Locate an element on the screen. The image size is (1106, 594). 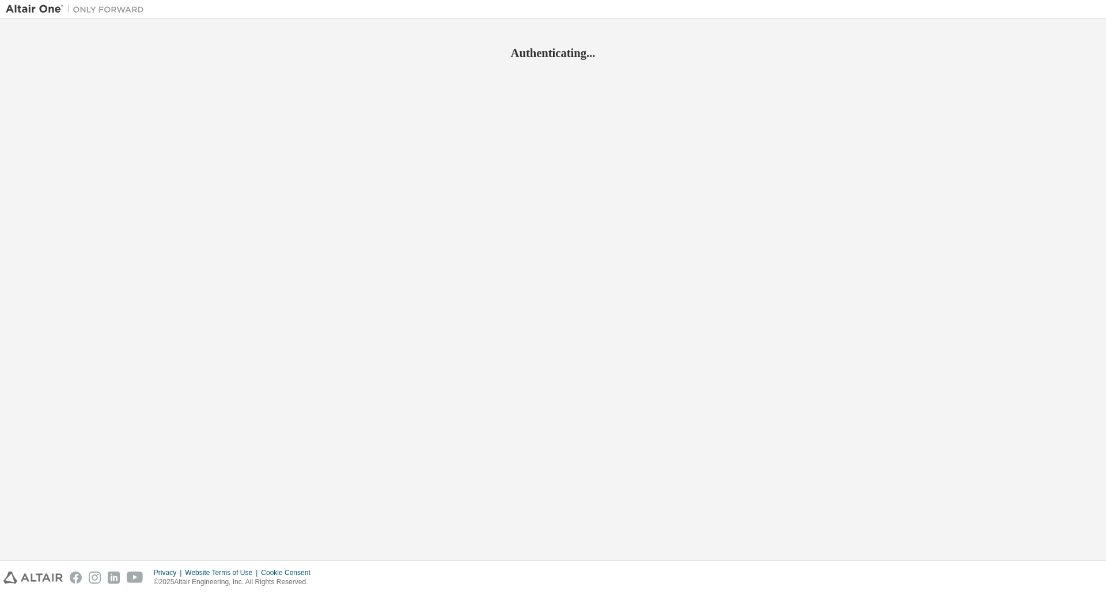
img: altair_logo.svg is located at coordinates (33, 577).